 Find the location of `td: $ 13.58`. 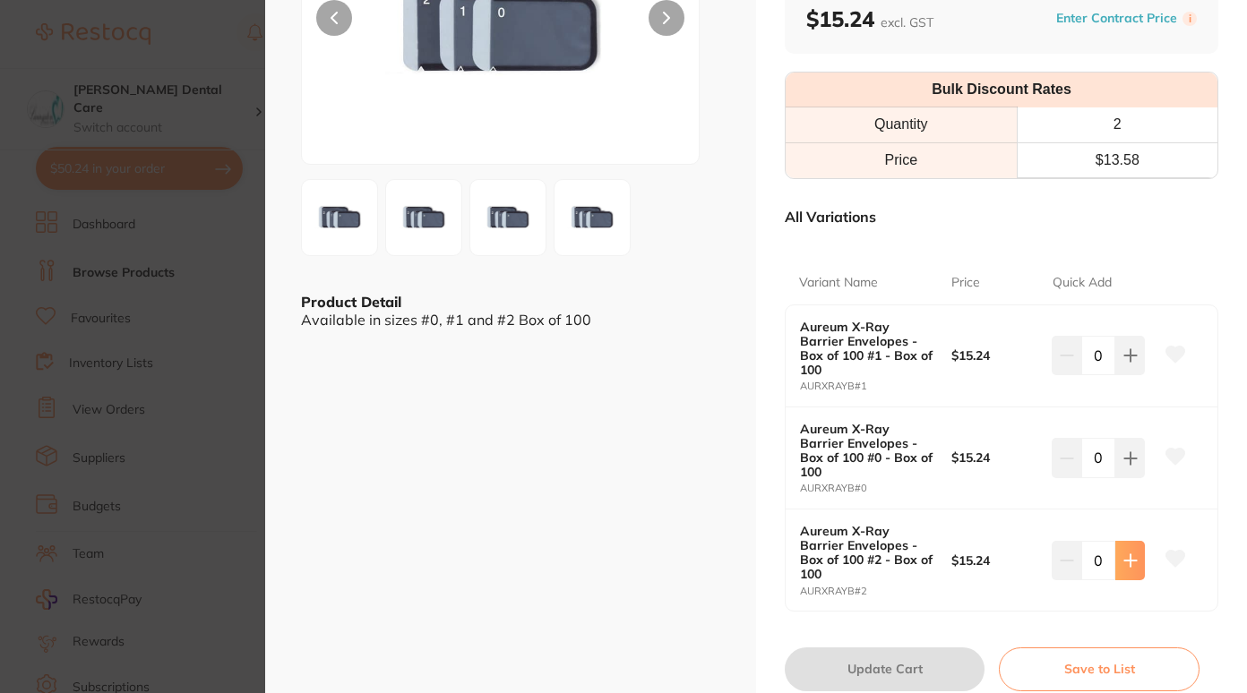

td: $ 13.58 is located at coordinates (1117, 159).